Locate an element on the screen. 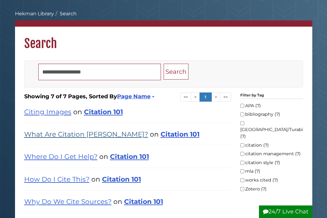 This screenshot has width=327, height=218. a: Hekman Library is located at coordinates (34, 13).